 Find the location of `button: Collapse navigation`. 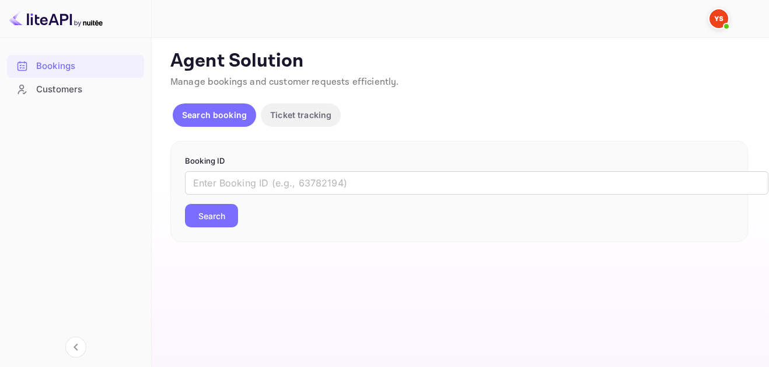

button: Collapse navigation is located at coordinates (76, 347).